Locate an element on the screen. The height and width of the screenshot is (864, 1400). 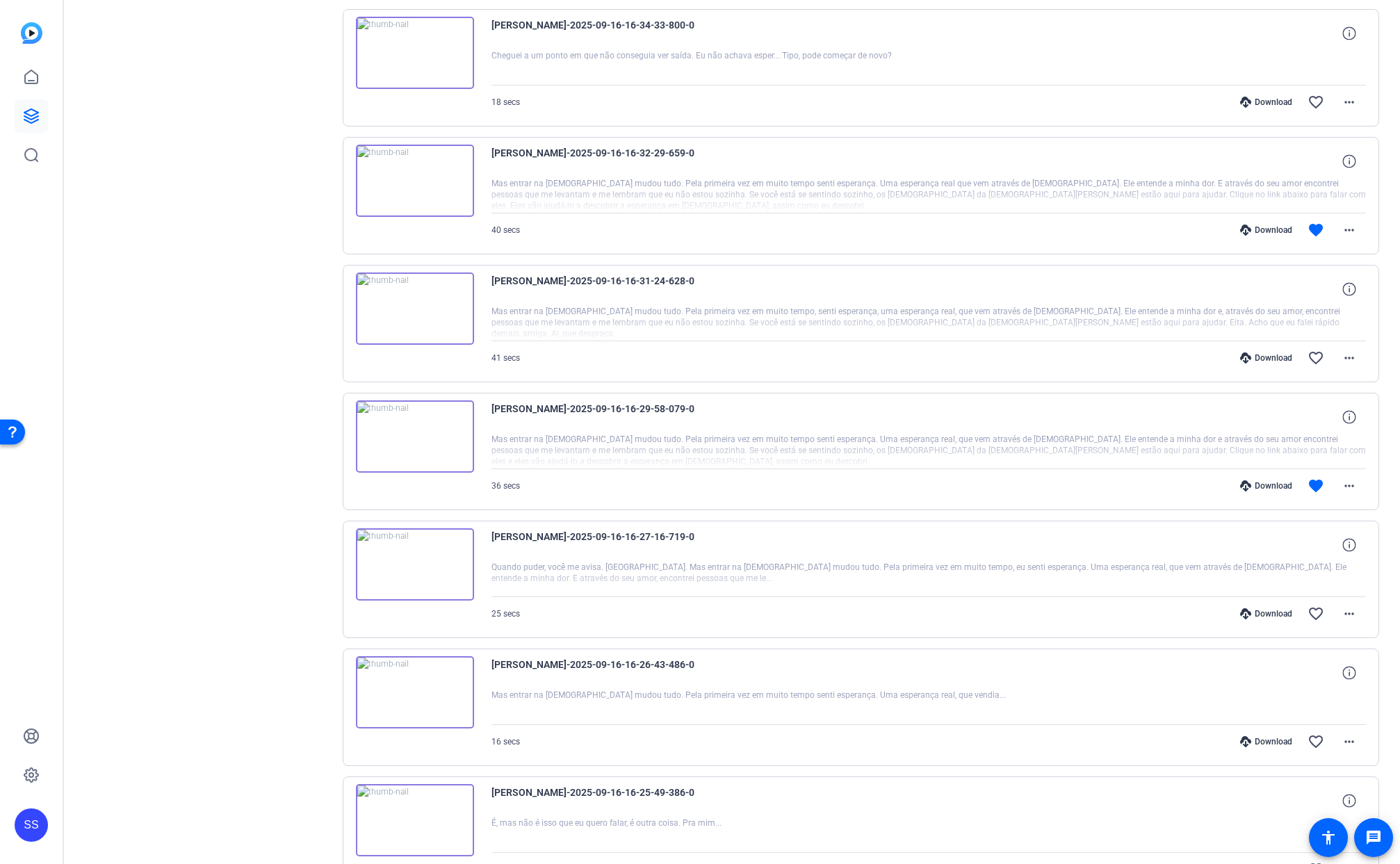
span: 25 secs is located at coordinates (506, 614).